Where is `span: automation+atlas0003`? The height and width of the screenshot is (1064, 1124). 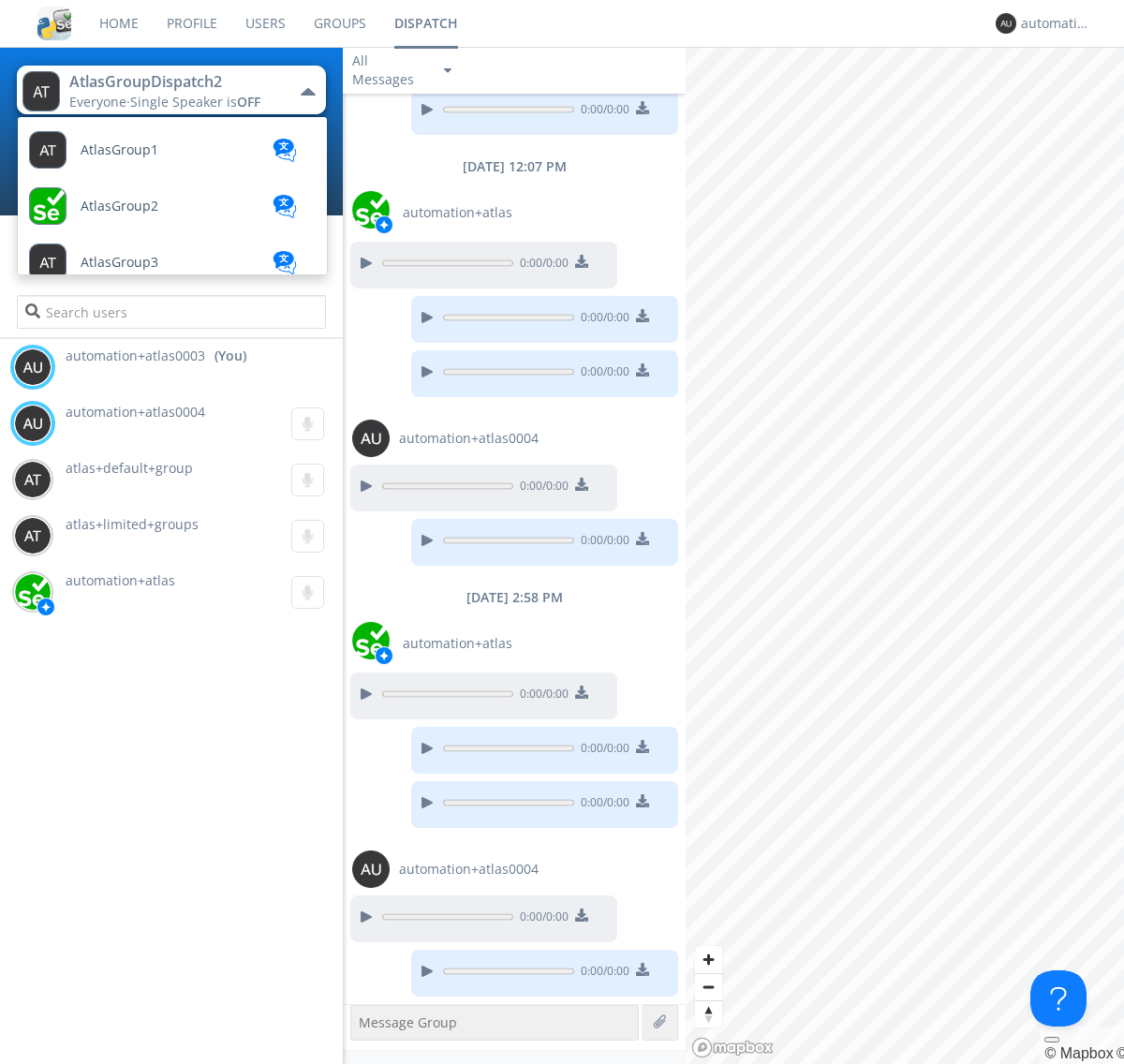
span: automation+atlas0003 is located at coordinates (135, 356).